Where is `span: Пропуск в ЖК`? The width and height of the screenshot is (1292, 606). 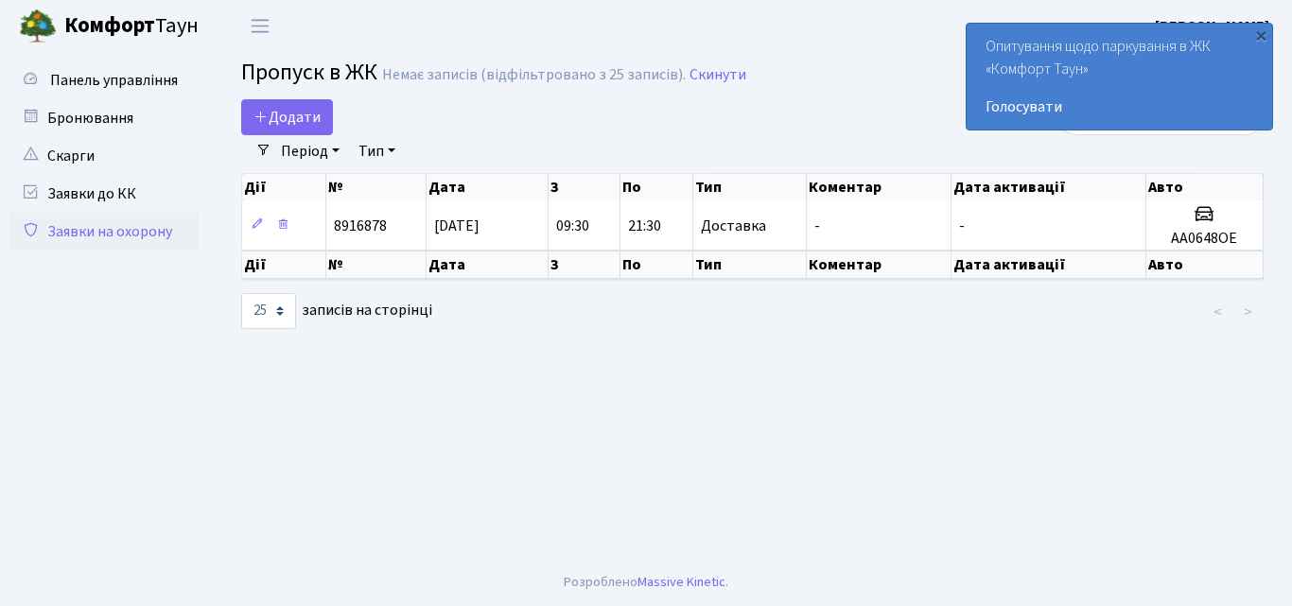
span: Пропуск в ЖК is located at coordinates (309, 72).